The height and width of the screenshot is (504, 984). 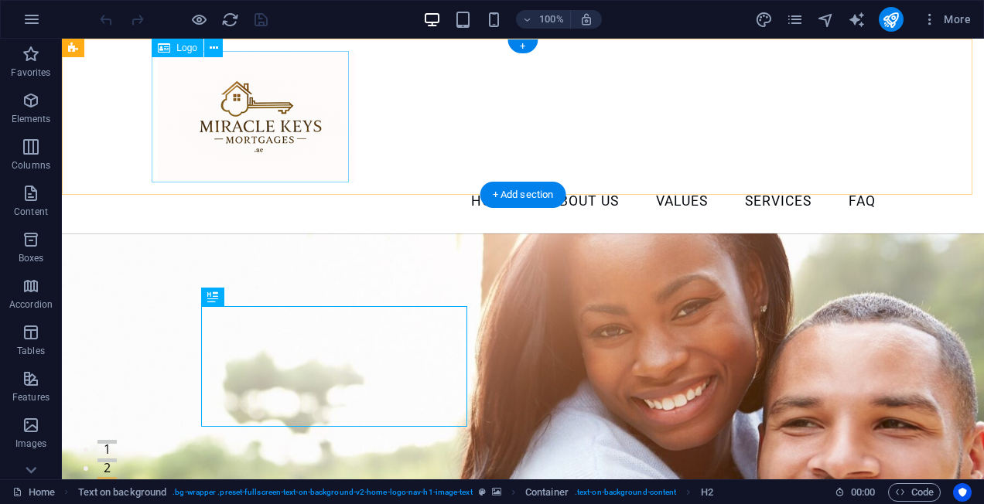 What do you see at coordinates (31, 258) in the screenshot?
I see `p: Boxes` at bounding box center [31, 258].